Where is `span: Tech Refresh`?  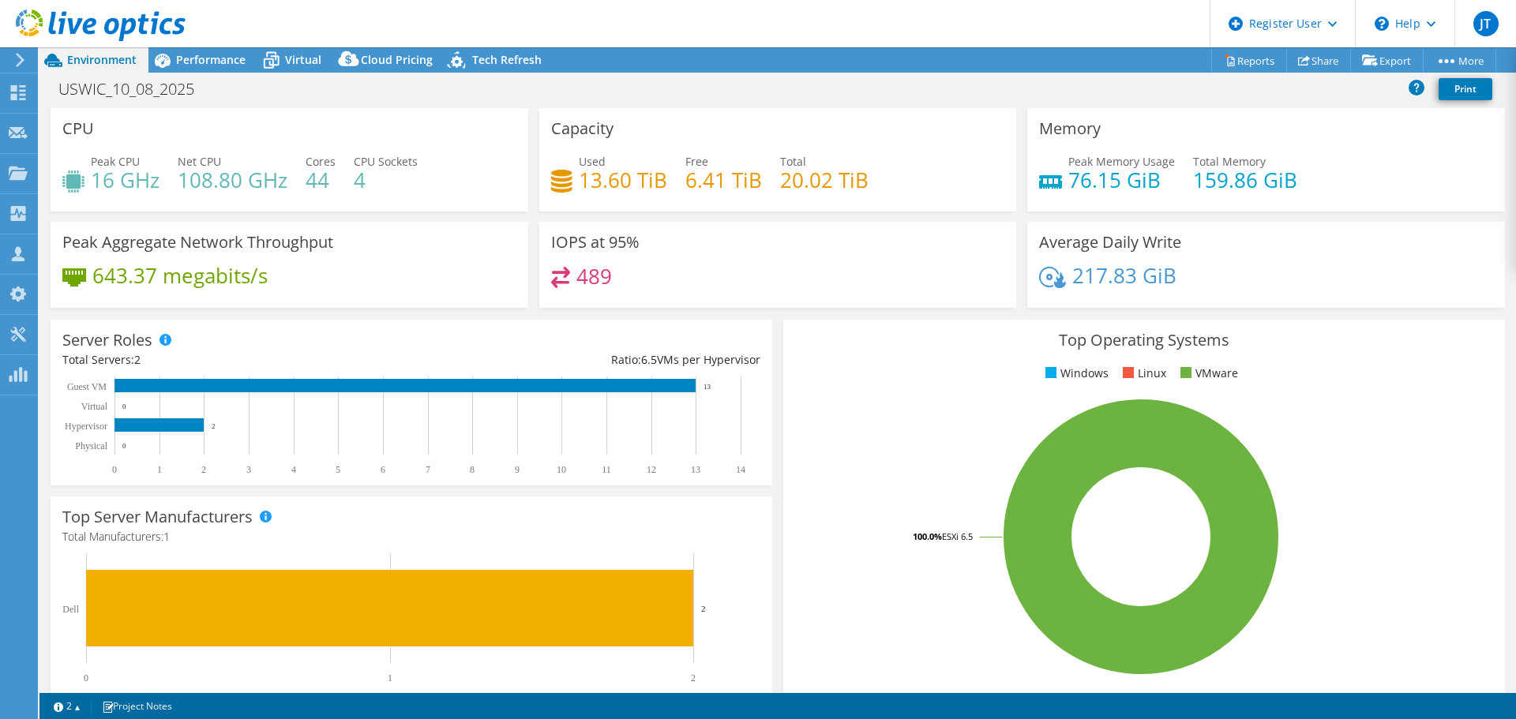
span: Tech Refresh is located at coordinates (507, 59).